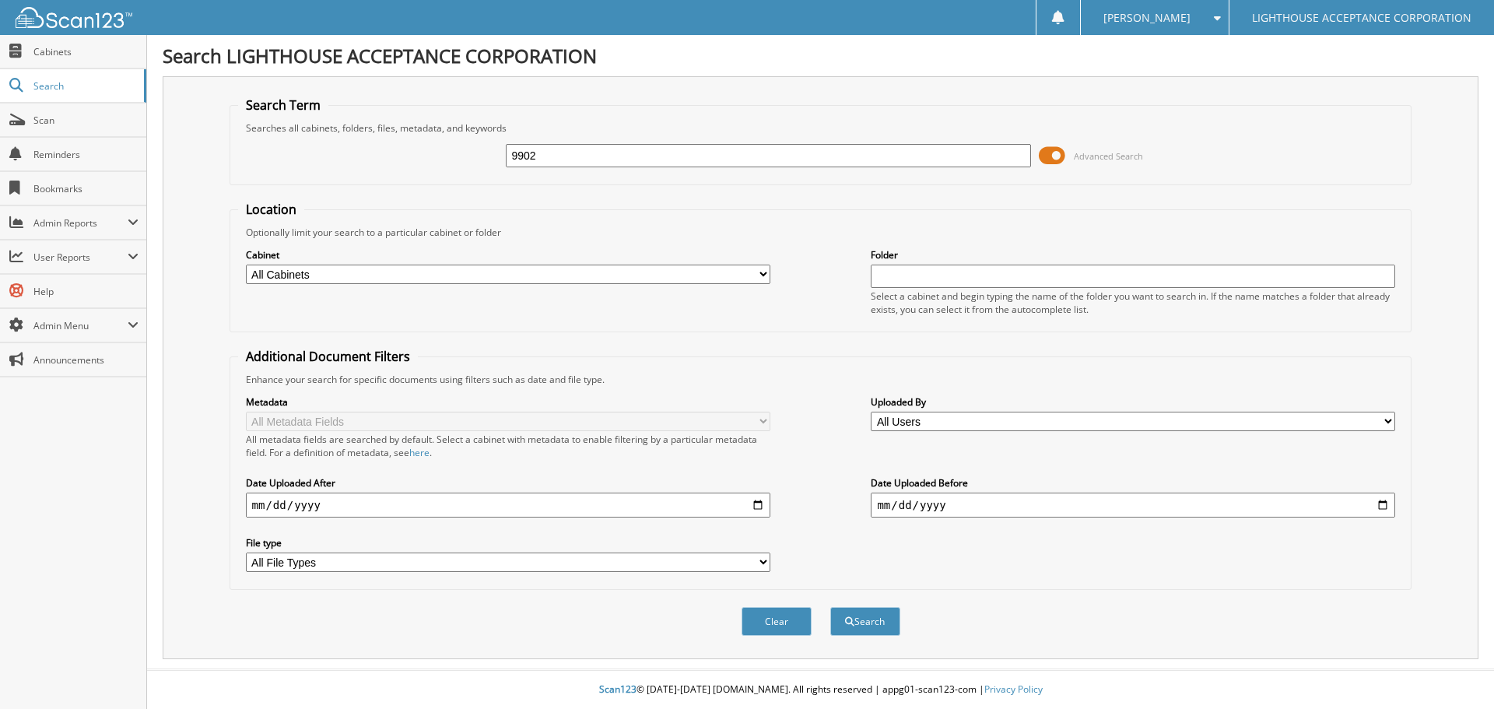  Describe the element at coordinates (271, 209) in the screenshot. I see `legend: Location` at that location.